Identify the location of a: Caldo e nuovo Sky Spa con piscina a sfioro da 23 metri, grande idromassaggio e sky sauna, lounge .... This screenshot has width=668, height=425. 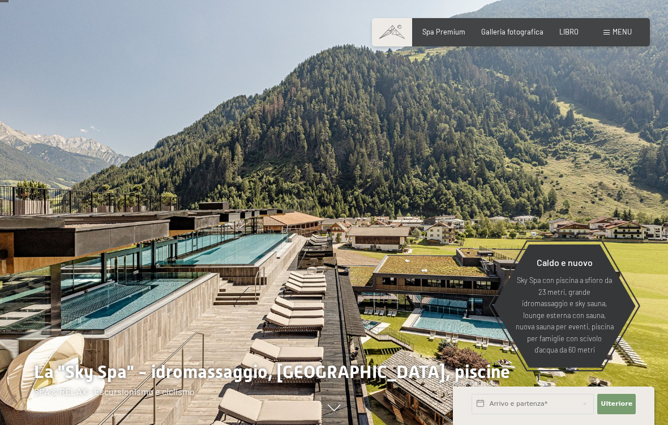
(565, 306).